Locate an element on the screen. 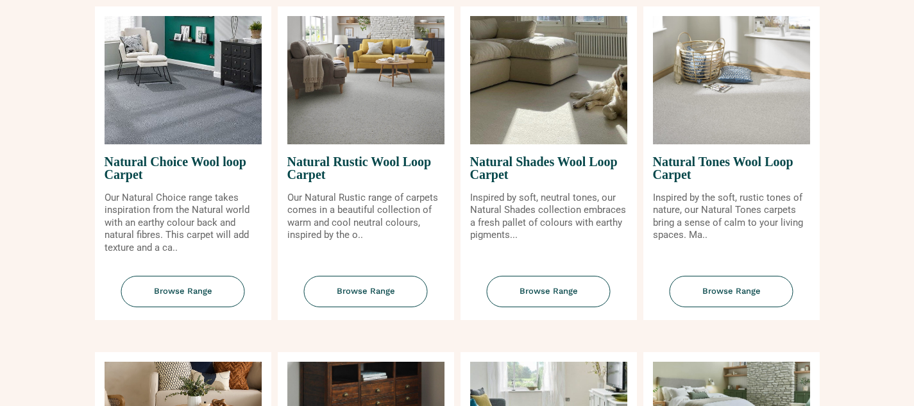 This screenshot has height=406, width=914. span: Natural Shades Wool Loop Carpet is located at coordinates (548, 168).